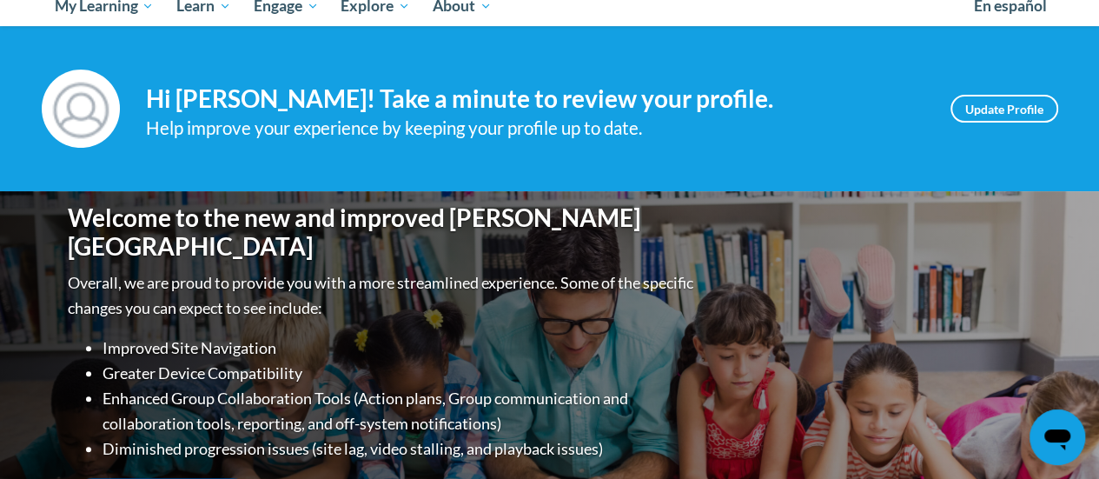 The height and width of the screenshot is (479, 1099). Describe the element at coordinates (400, 373) in the screenshot. I see `li: Greater Device Compatibility` at that location.